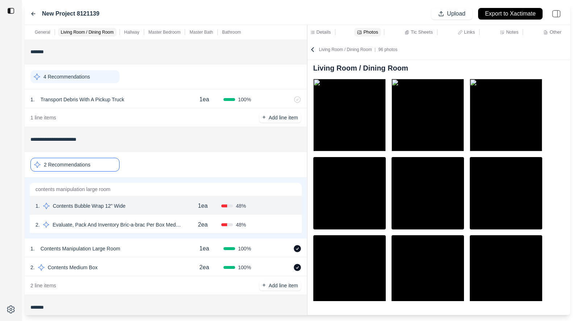  Describe the element at coordinates (11, 11) in the screenshot. I see `img: toggle sidebar` at that location.